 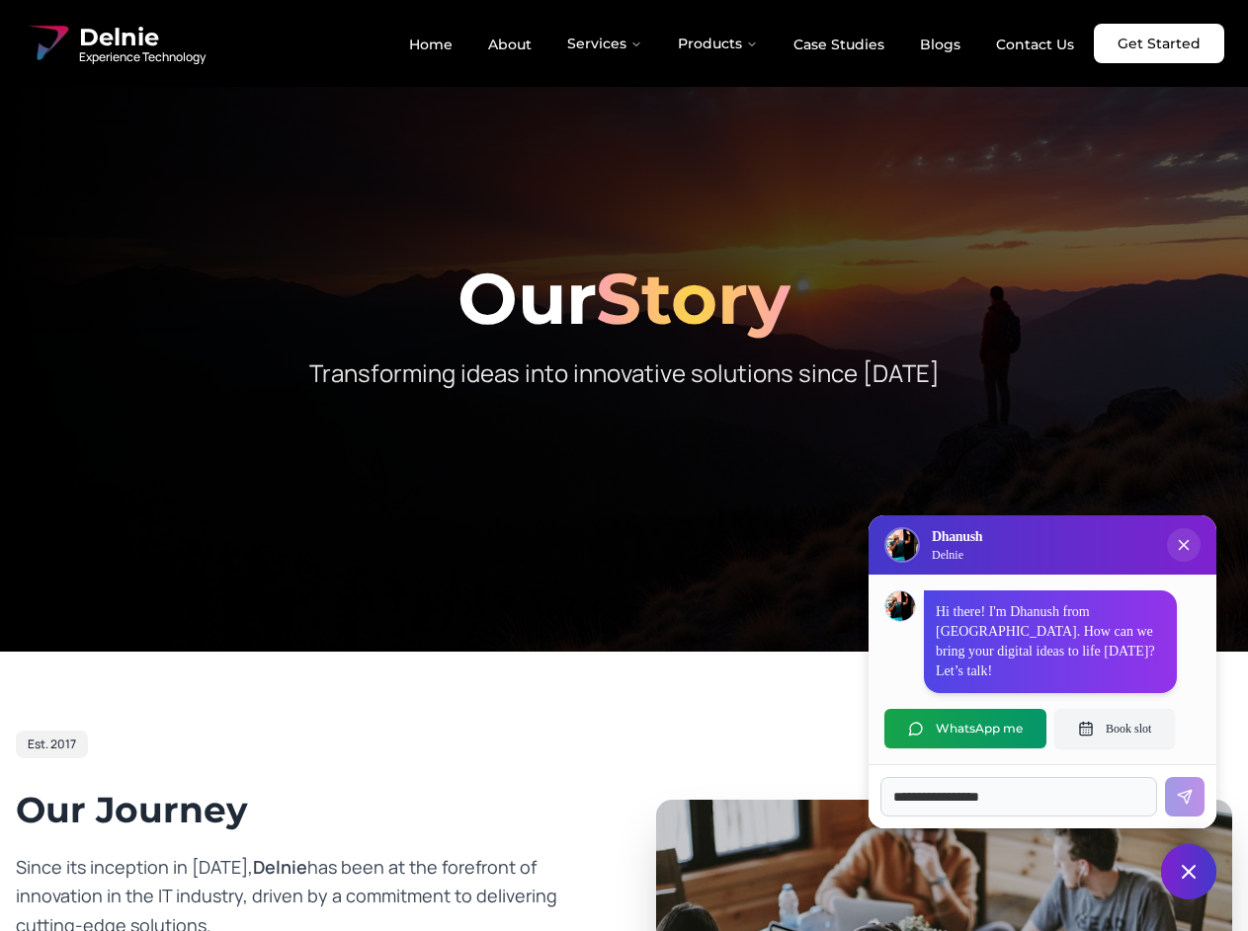 I want to click on button: Close chat, so click(x=1188, y=872).